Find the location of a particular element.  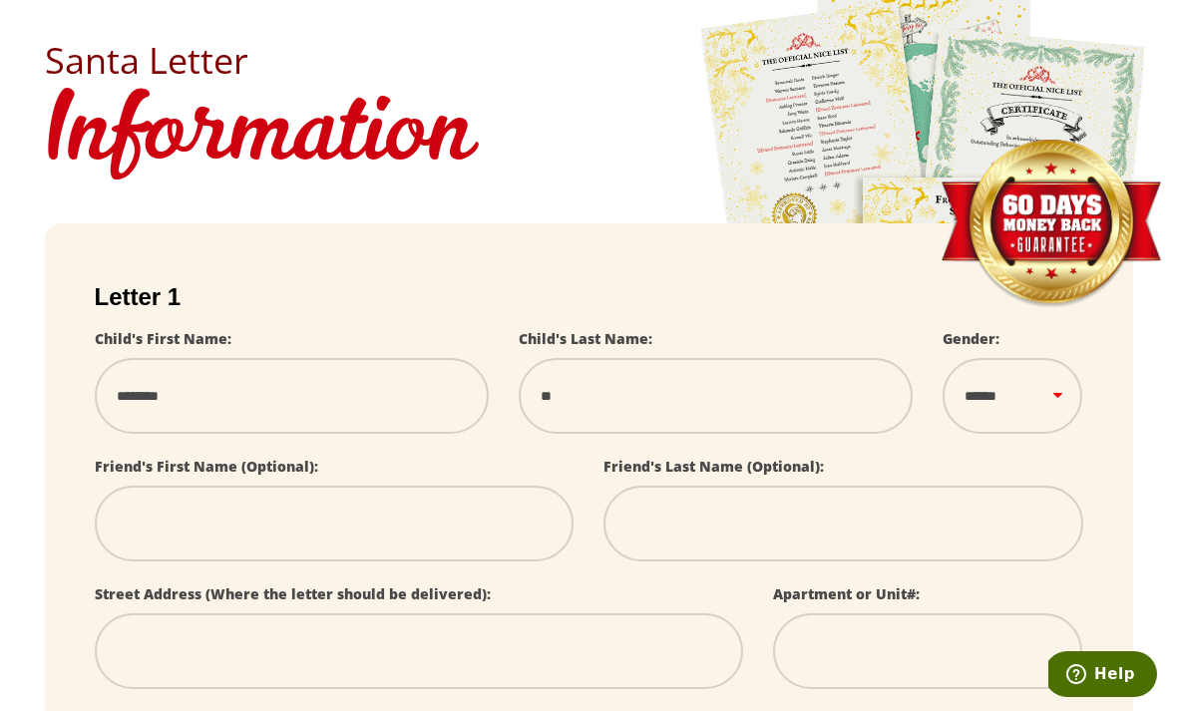

span: Help is located at coordinates (66, 23).